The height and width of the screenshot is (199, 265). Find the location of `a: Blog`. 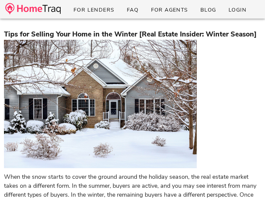

a: Blog is located at coordinates (208, 10).